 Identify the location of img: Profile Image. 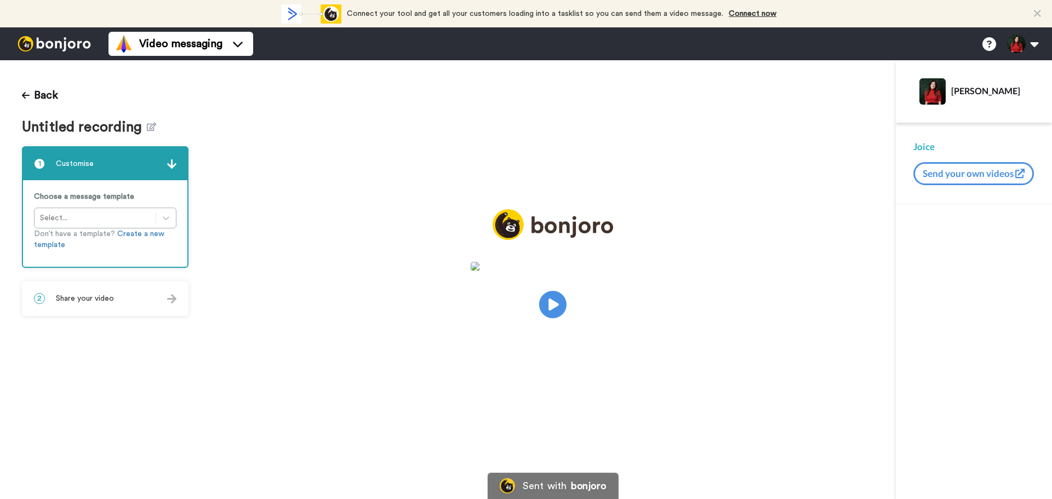
(932, 91).